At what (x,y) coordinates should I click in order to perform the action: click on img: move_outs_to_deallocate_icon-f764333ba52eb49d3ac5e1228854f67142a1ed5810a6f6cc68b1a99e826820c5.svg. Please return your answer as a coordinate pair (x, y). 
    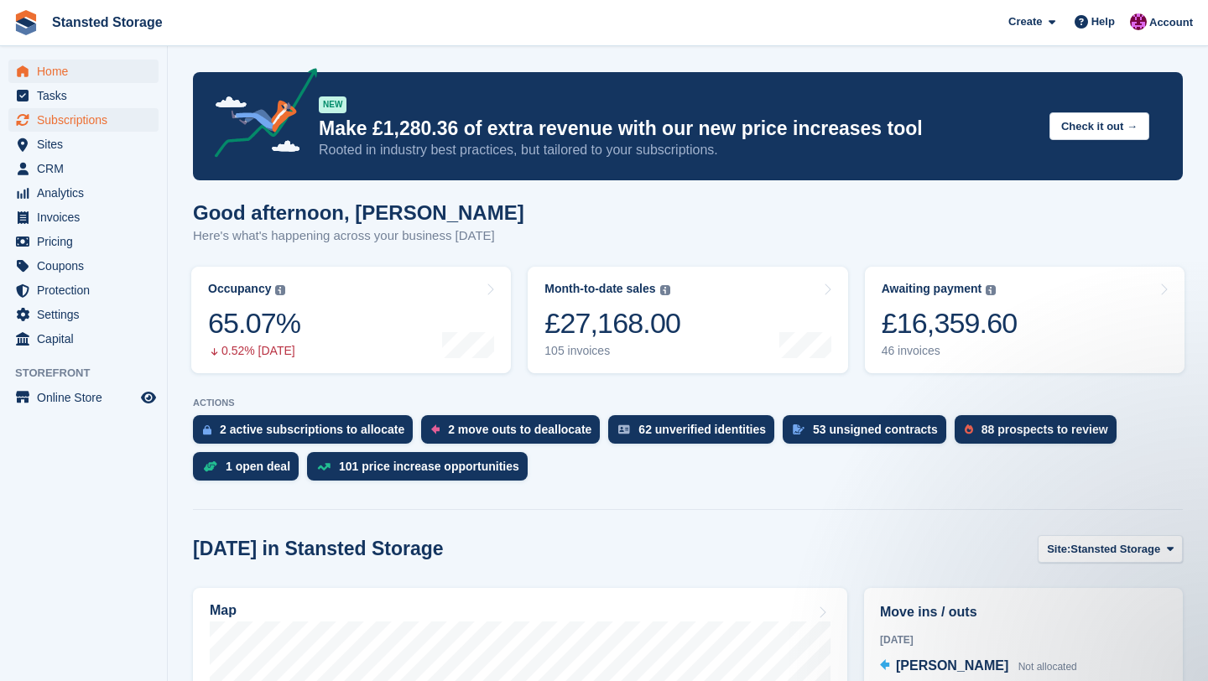
    Looking at the image, I should click on (435, 429).